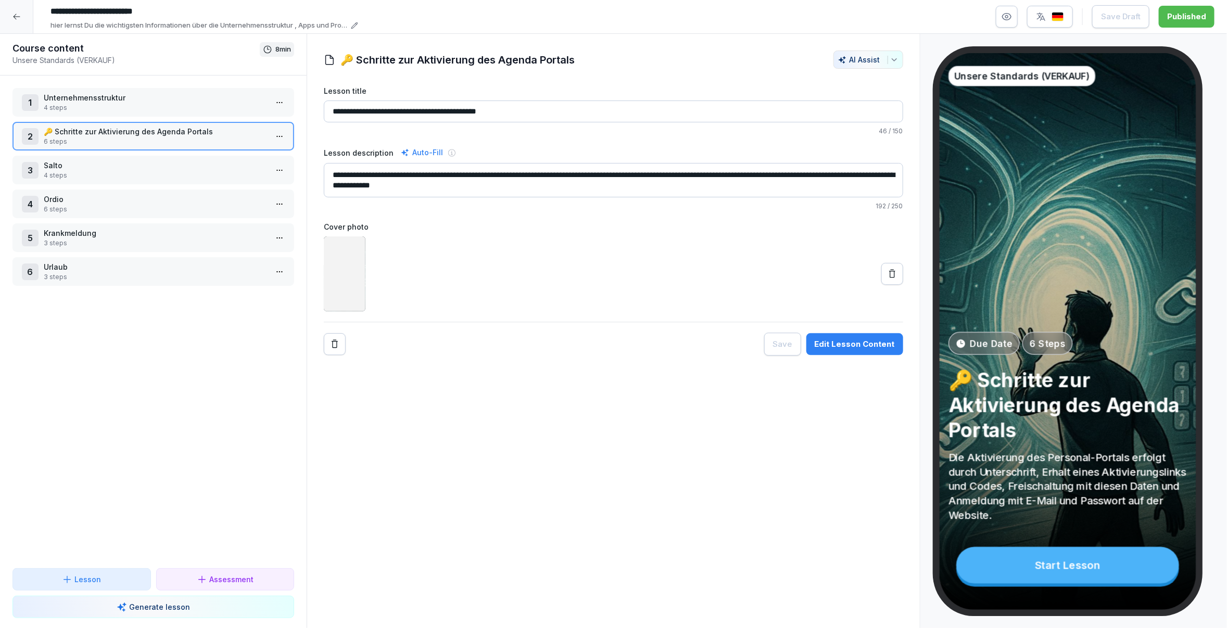 Image resolution: width=1227 pixels, height=628 pixels. What do you see at coordinates (1121, 17) in the screenshot?
I see `button: Save Draft` at bounding box center [1121, 17].